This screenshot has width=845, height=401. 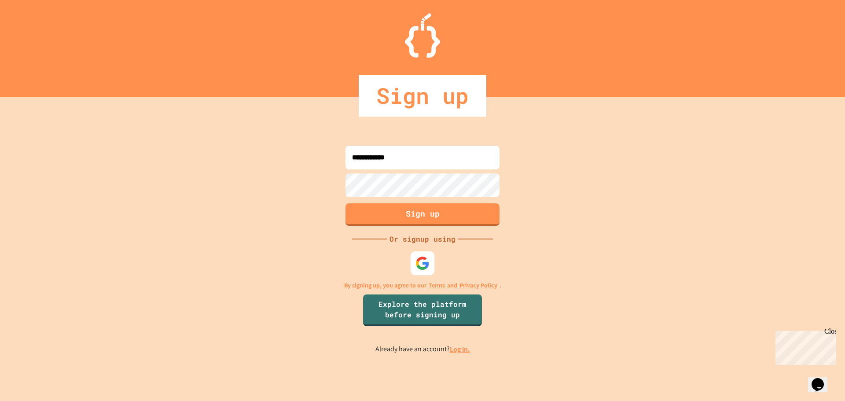 I want to click on button: Sign up, so click(x=423, y=214).